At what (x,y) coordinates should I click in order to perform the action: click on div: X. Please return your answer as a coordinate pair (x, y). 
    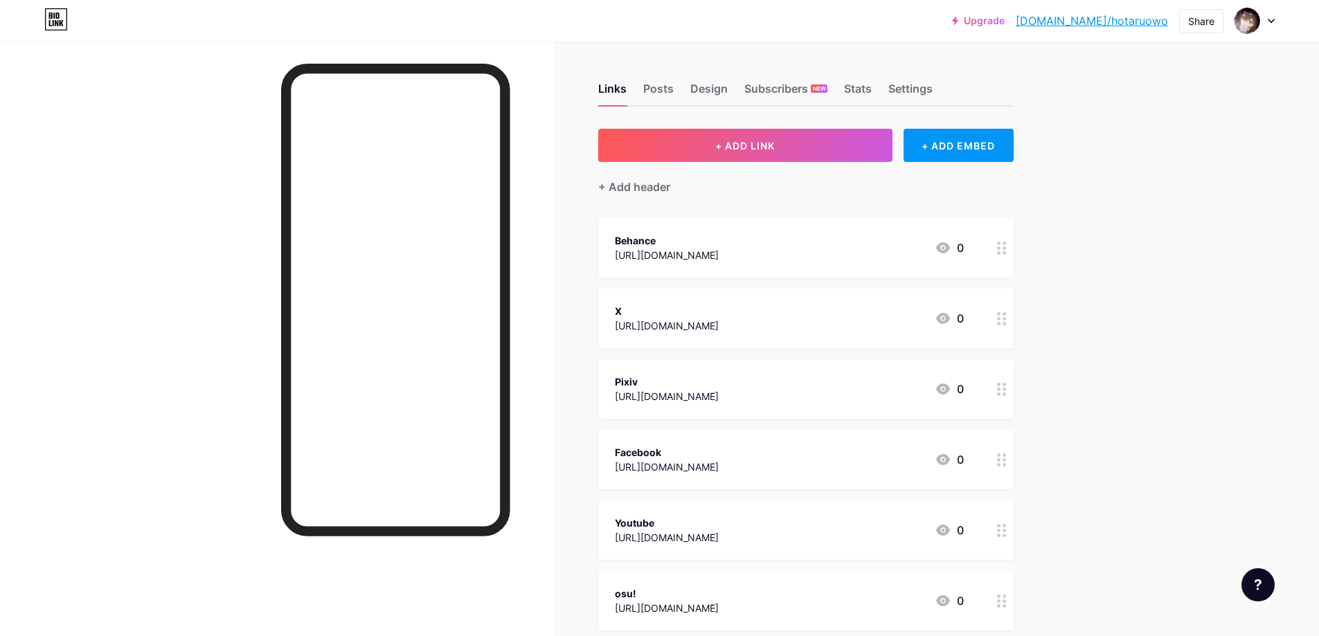
    Looking at the image, I should click on (667, 311).